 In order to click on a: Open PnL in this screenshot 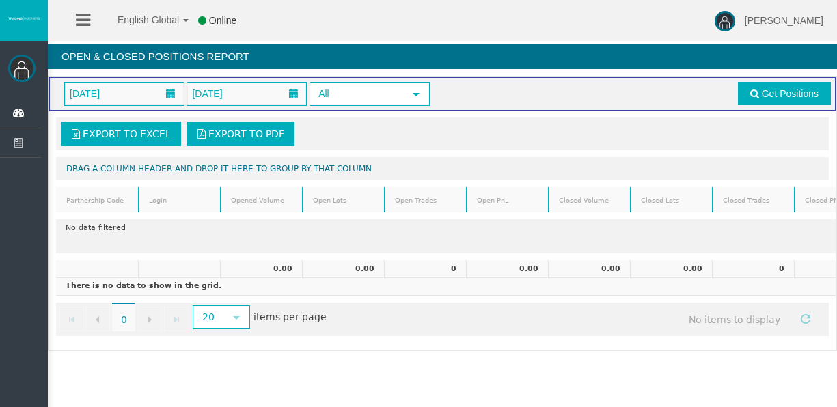, I will do `click(508, 200)`.